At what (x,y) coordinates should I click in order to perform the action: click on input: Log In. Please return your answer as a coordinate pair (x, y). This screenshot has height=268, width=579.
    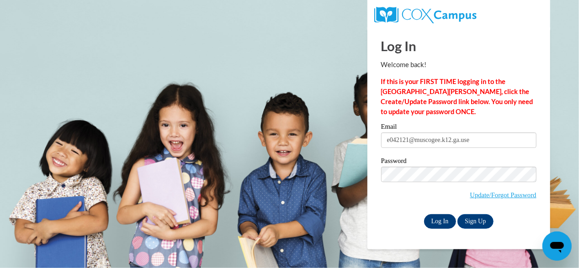
    Looking at the image, I should click on (440, 222).